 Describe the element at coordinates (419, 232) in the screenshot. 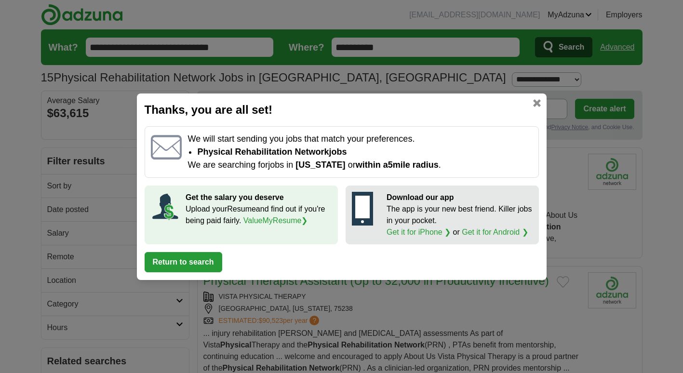

I see `a: Get it for iPhone ❯` at that location.